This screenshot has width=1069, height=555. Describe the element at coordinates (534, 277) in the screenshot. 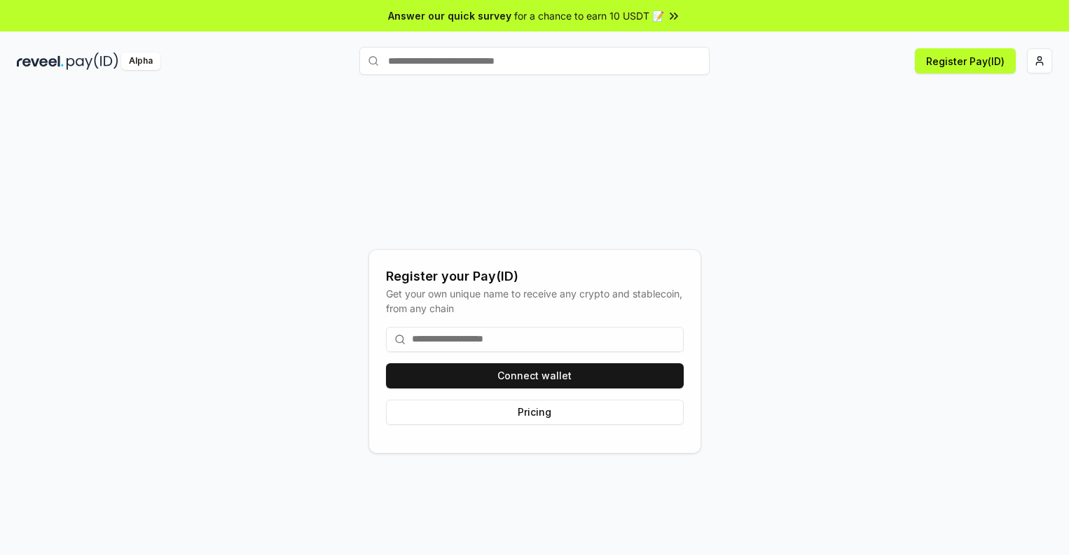

I see `div: Register your Pay(ID)` at that location.